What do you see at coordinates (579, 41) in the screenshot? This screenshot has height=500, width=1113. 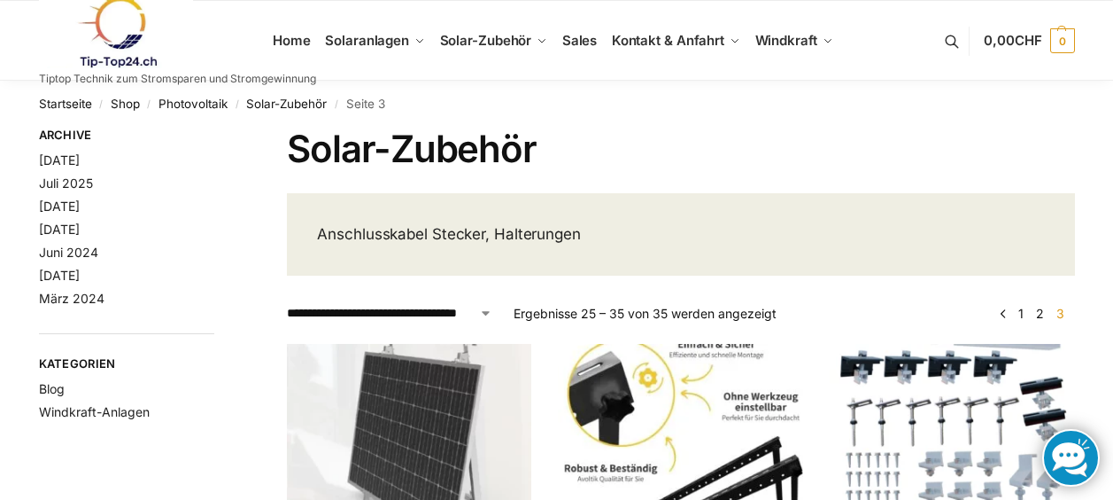 I see `a: Sales` at bounding box center [579, 41].